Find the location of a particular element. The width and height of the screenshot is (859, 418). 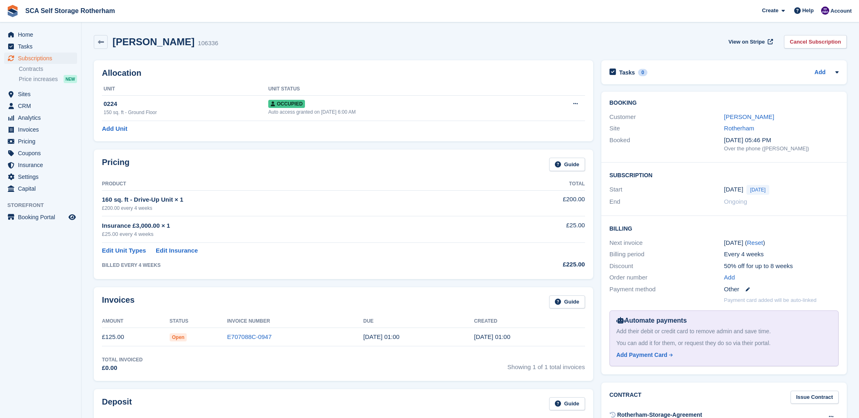

div: Add Payment Card is located at coordinates (642, 355).